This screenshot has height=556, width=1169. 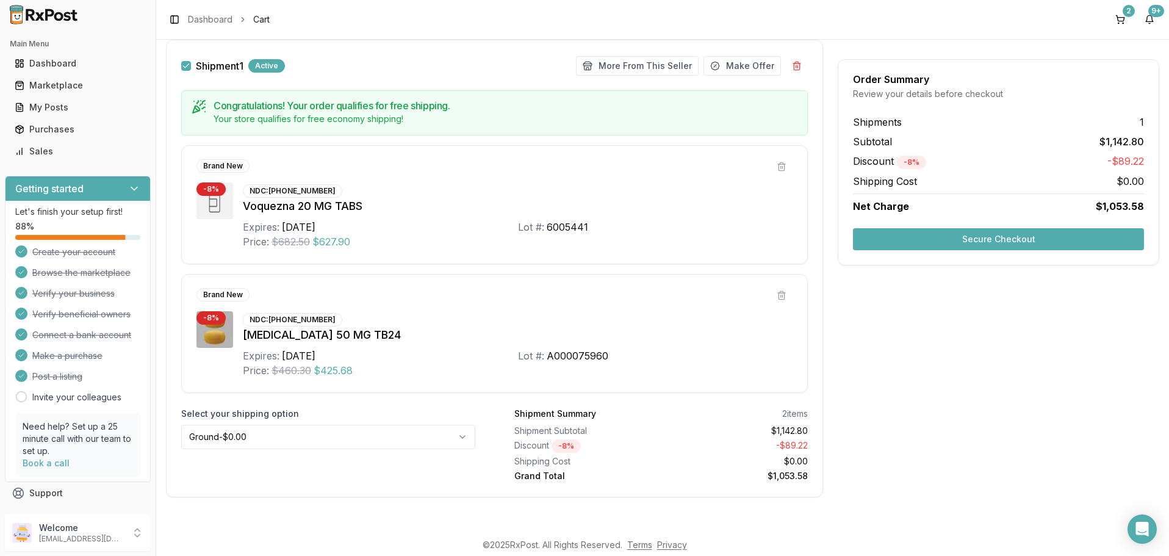 What do you see at coordinates (77, 129) in the screenshot?
I see `a: Purchases` at bounding box center [77, 129].